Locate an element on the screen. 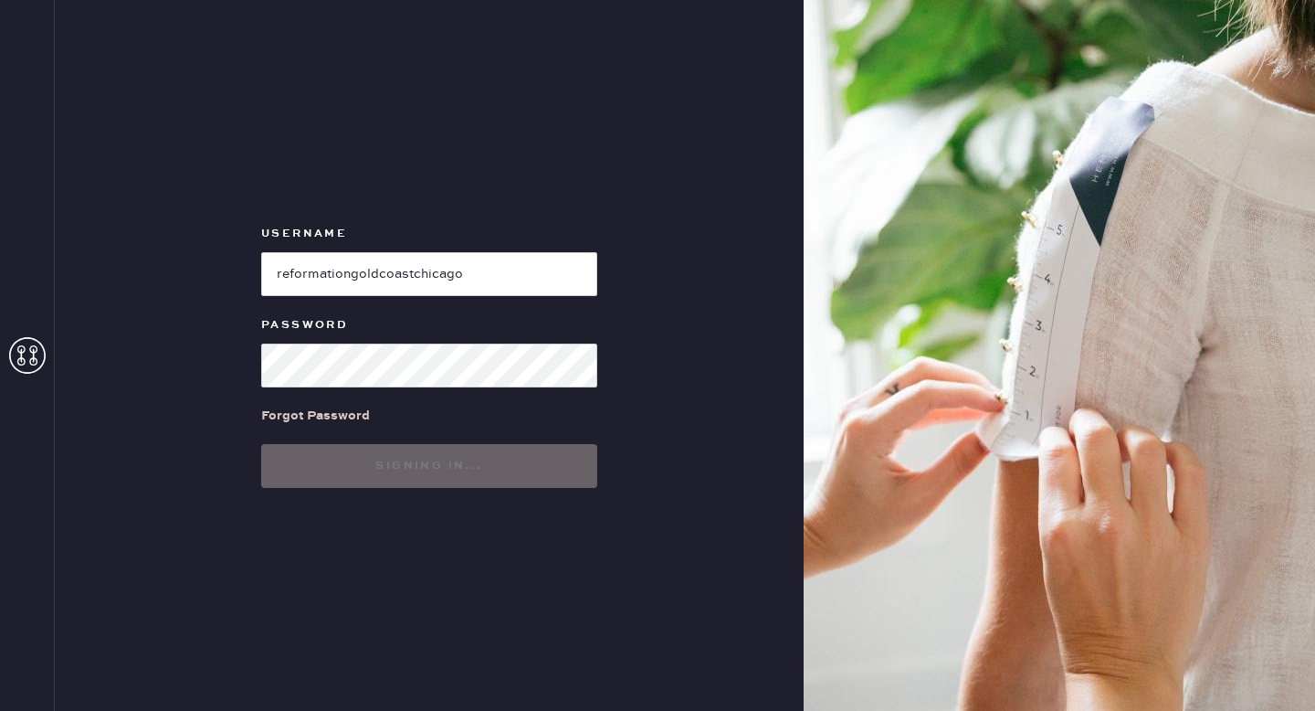  input: e.g. john@doe.com is located at coordinates (429, 274).